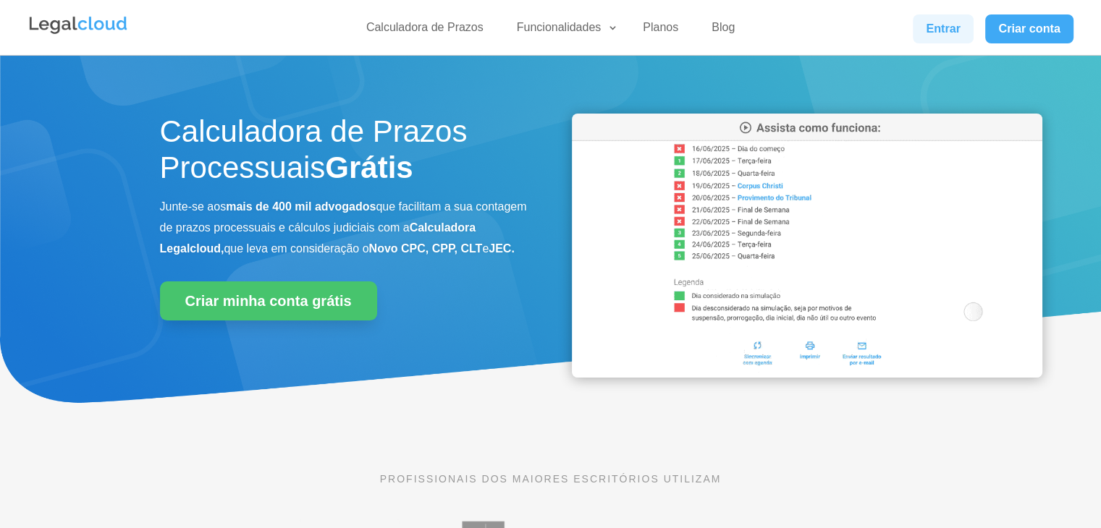  Describe the element at coordinates (943, 29) in the screenshot. I see `a: Entrar` at that location.